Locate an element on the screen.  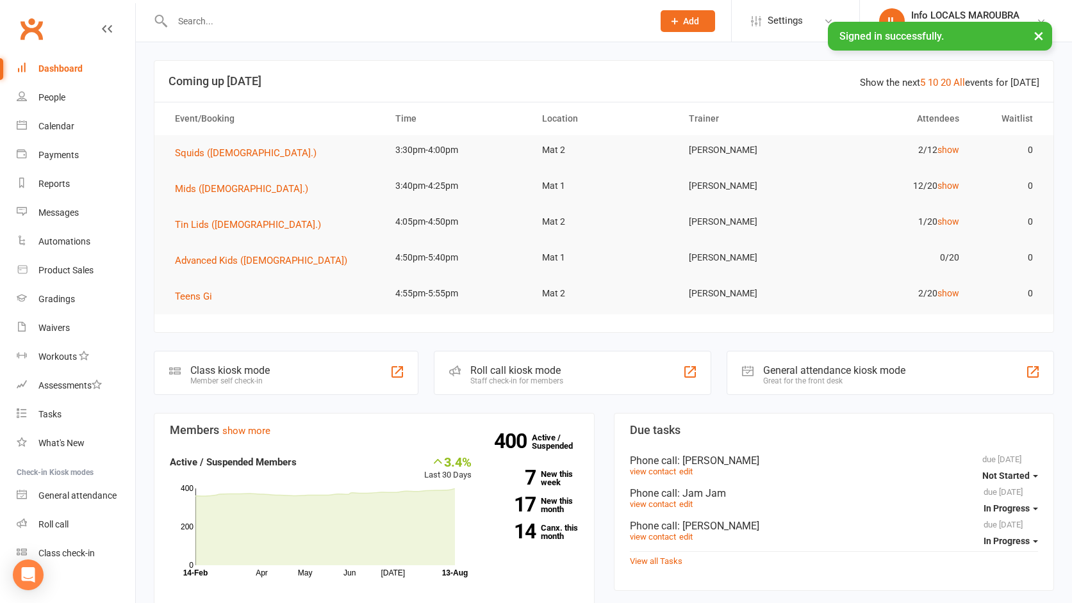
strong: 17 is located at coordinates (513, 505).